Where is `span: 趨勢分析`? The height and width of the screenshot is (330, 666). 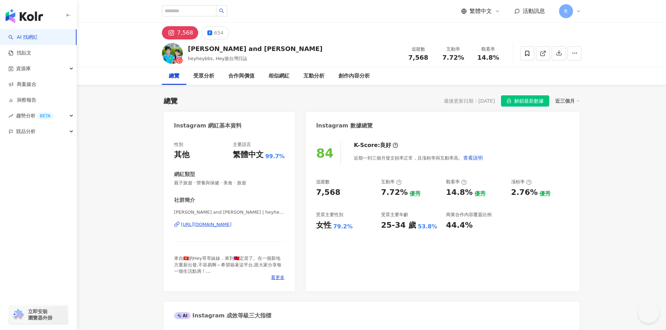
span: 趨勢分析 is located at coordinates (35, 116).